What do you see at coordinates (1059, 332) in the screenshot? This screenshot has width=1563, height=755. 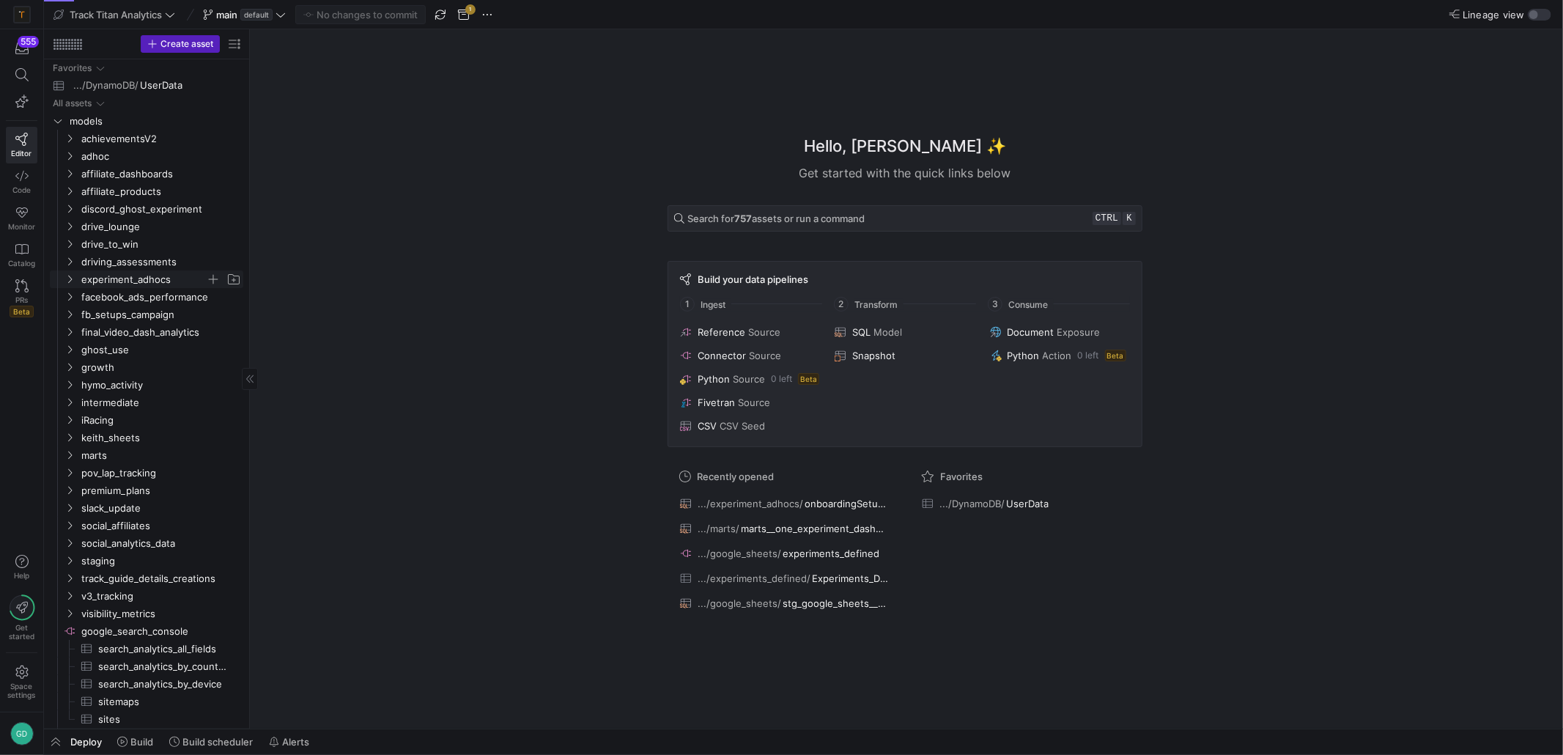 I see `button: DocumentExposure` at bounding box center [1059, 332].